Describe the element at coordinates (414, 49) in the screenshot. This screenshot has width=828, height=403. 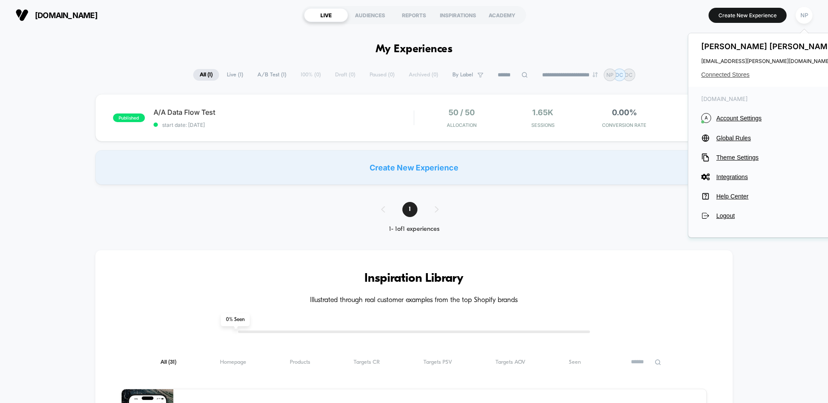
I see `h1: My Experiences` at that location.